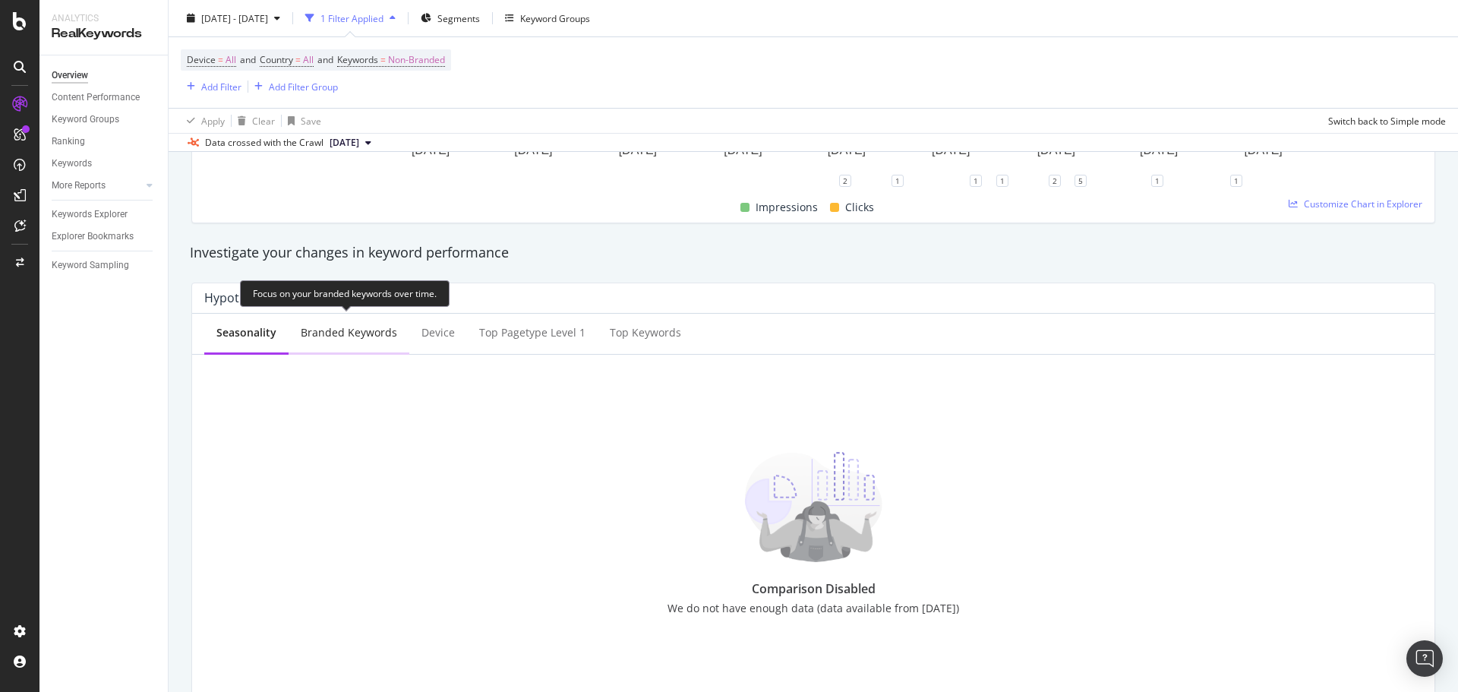 This screenshot has width=1458, height=692. I want to click on a: Keywords Explorer, so click(104, 214).